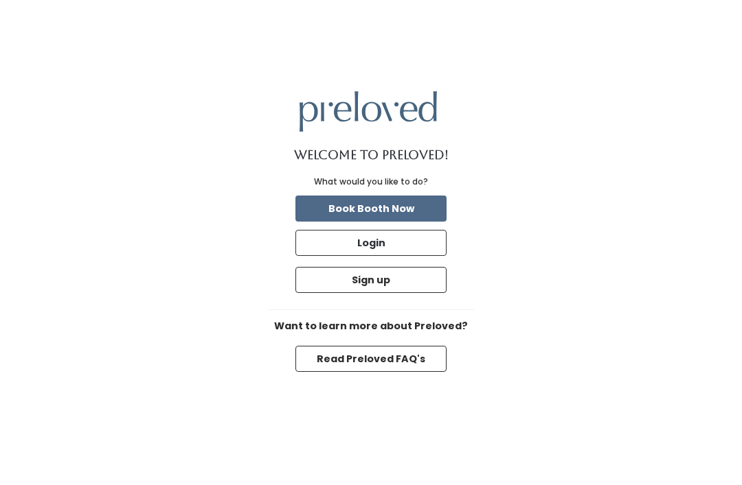  What do you see at coordinates (371, 280) in the screenshot?
I see `button: Sign up` at bounding box center [371, 280].